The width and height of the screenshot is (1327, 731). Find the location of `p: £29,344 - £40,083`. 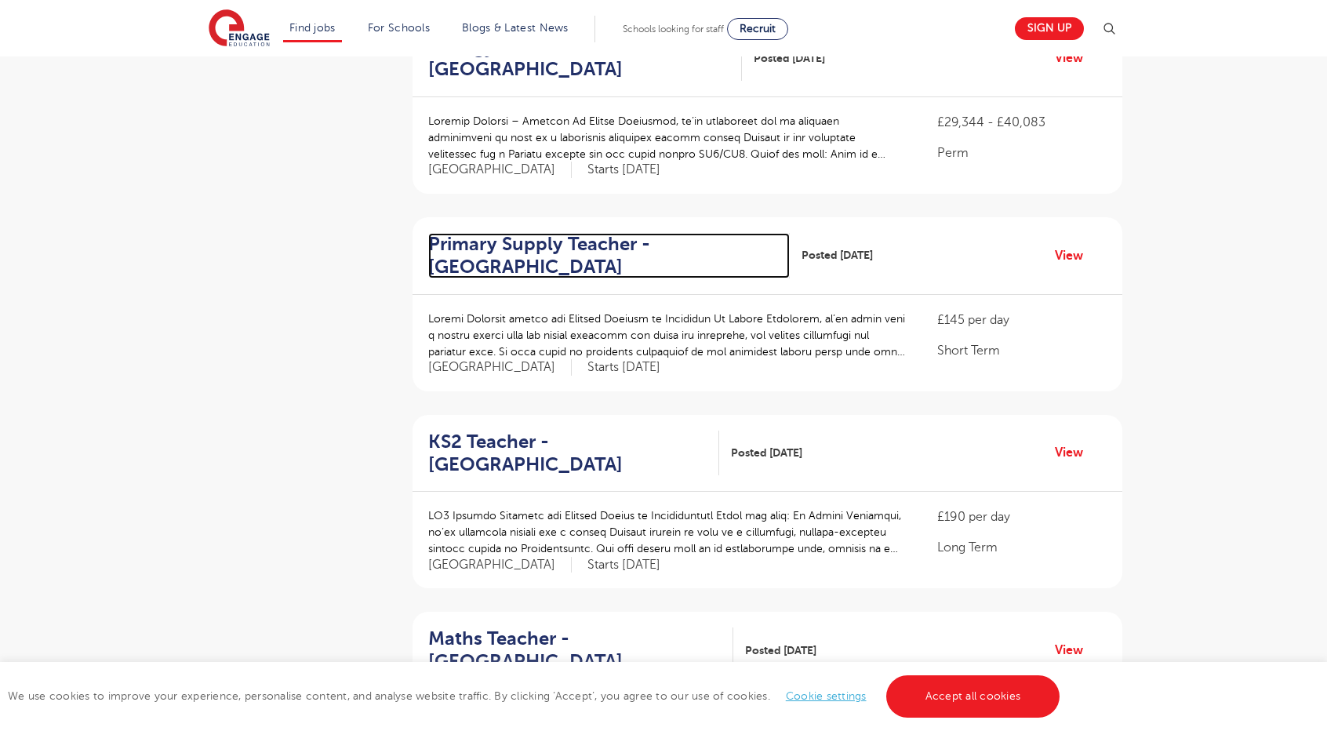

p: £29,344 - £40,083 is located at coordinates (1022, 122).